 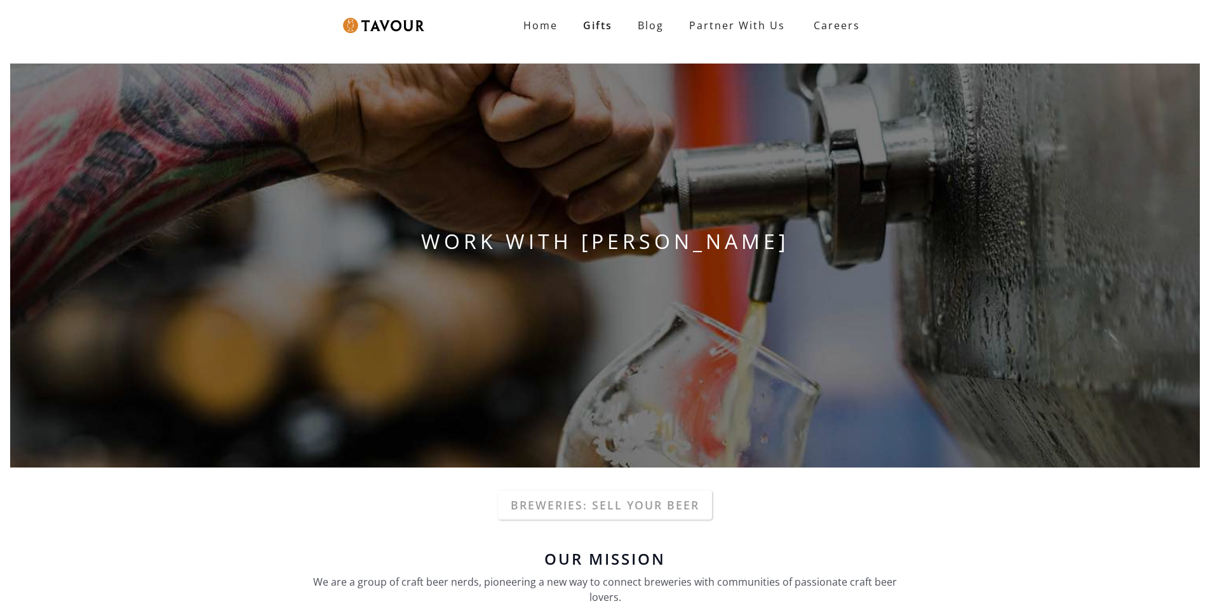 I want to click on a: Partner With Us, so click(x=737, y=25).